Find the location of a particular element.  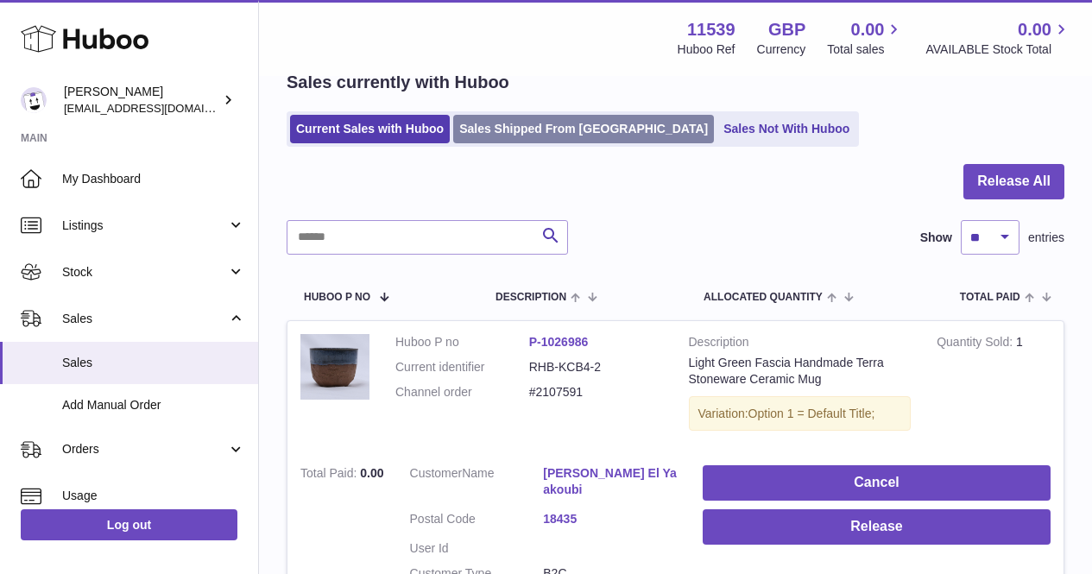

a: 0.00 Total sales is located at coordinates (865, 38).